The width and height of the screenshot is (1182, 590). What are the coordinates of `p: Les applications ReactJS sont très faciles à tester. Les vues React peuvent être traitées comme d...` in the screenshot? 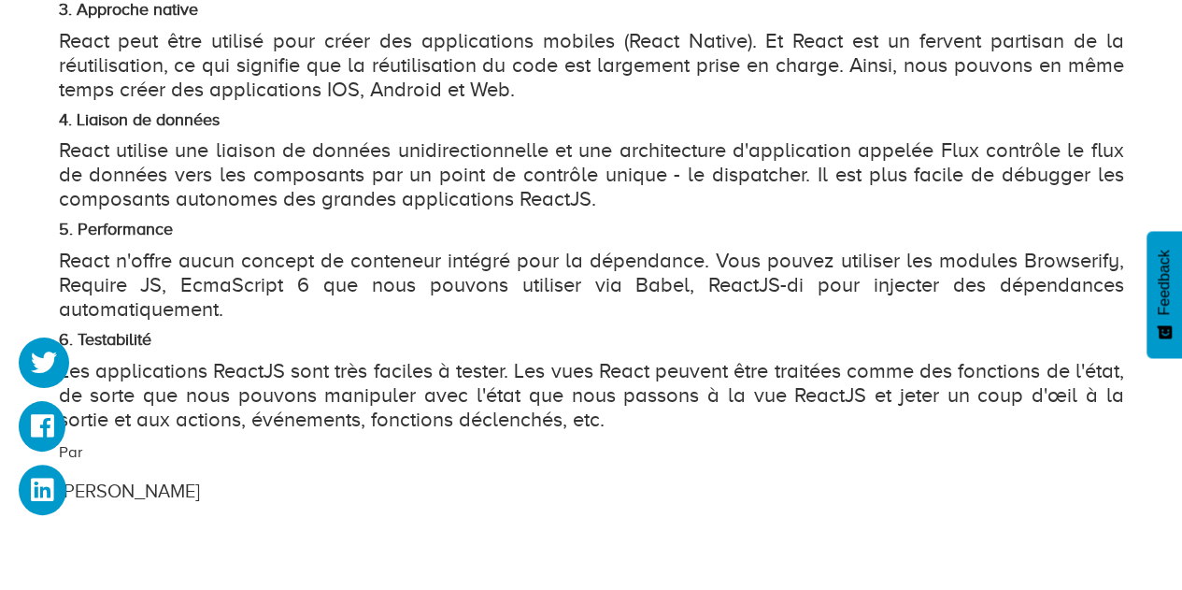 It's located at (592, 395).